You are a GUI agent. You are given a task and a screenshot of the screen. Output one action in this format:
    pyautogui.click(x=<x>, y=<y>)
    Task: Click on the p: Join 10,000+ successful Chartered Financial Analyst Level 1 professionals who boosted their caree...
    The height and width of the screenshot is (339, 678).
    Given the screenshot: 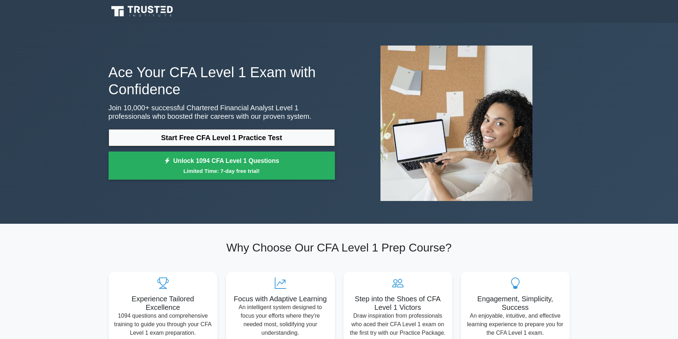 What is the action you would take?
    pyautogui.click(x=222, y=112)
    